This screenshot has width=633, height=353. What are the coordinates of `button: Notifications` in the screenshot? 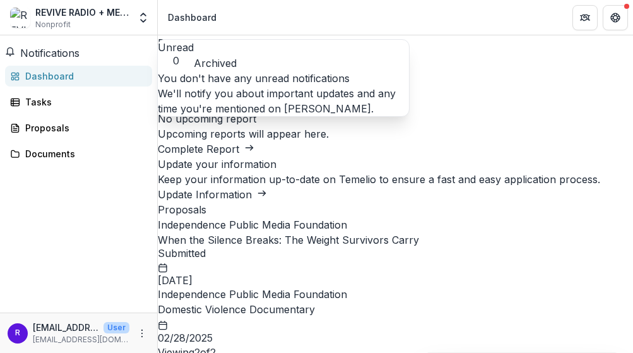 It's located at (42, 53).